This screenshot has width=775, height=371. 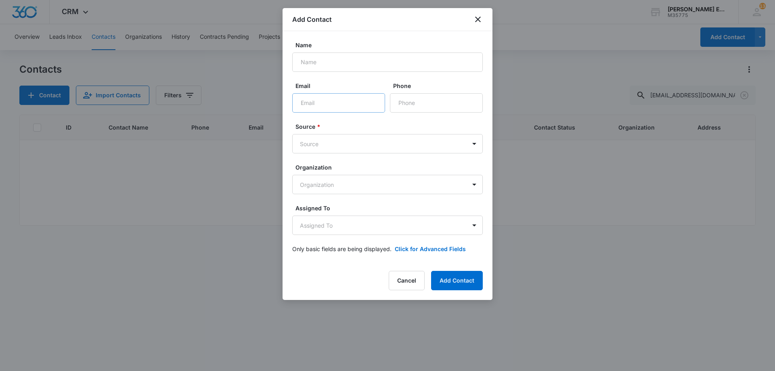 I want to click on input: Phone, so click(x=436, y=103).